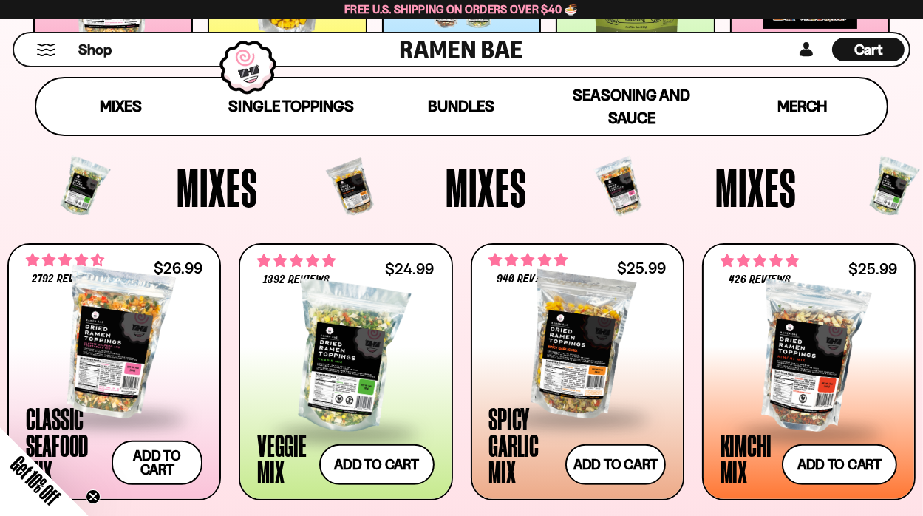  I want to click on a: 4.76 stars 426 reviews $25.99 Kimchi Mix Add to cart, so click(808, 372).